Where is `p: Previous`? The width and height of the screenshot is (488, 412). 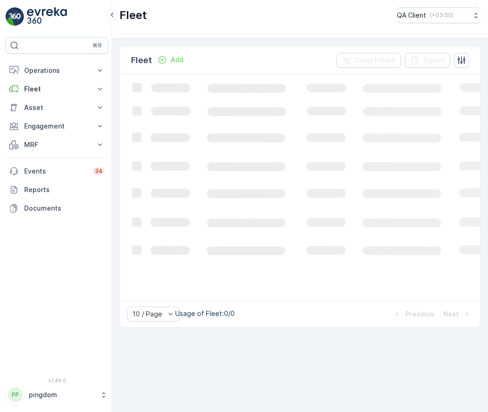
p: Previous is located at coordinates (419, 314).